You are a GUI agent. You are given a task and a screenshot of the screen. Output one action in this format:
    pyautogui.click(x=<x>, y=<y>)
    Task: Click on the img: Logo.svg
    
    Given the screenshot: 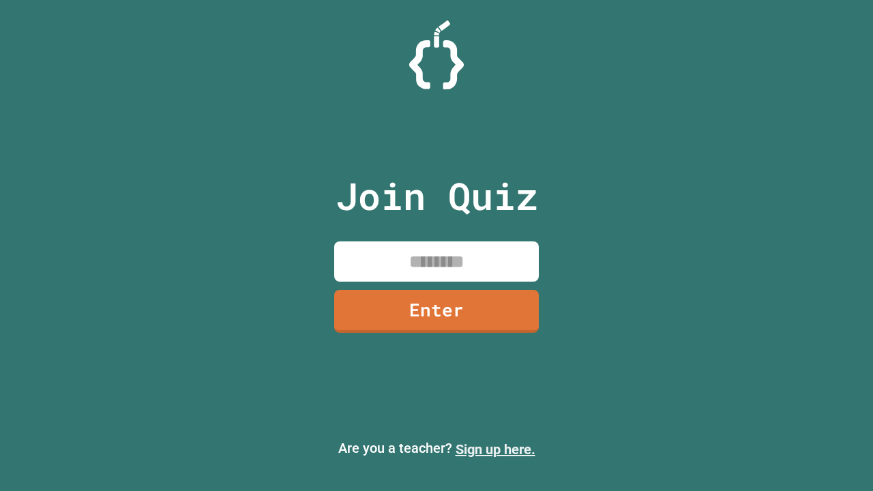 What is the action you would take?
    pyautogui.click(x=437, y=55)
    